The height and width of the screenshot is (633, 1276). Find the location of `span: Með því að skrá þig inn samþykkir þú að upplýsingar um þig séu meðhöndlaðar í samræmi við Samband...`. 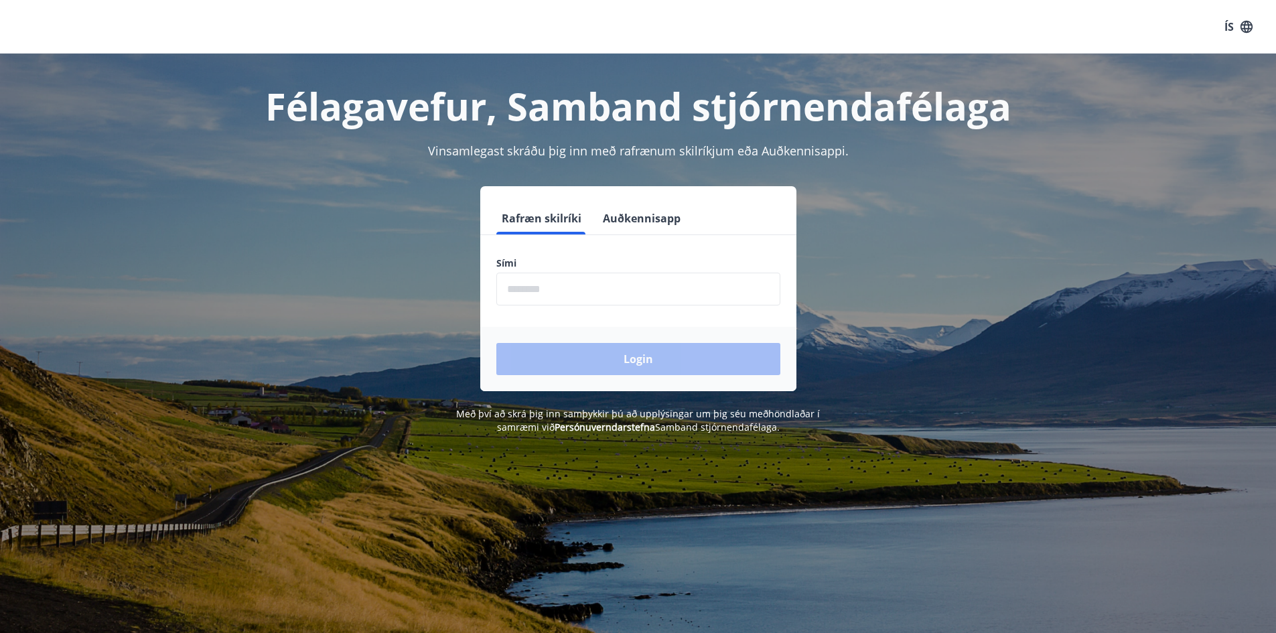

span: Með því að skrá þig inn samþykkir þú að upplýsingar um þig séu meðhöndlaðar í samræmi við Samband... is located at coordinates (637, 420).